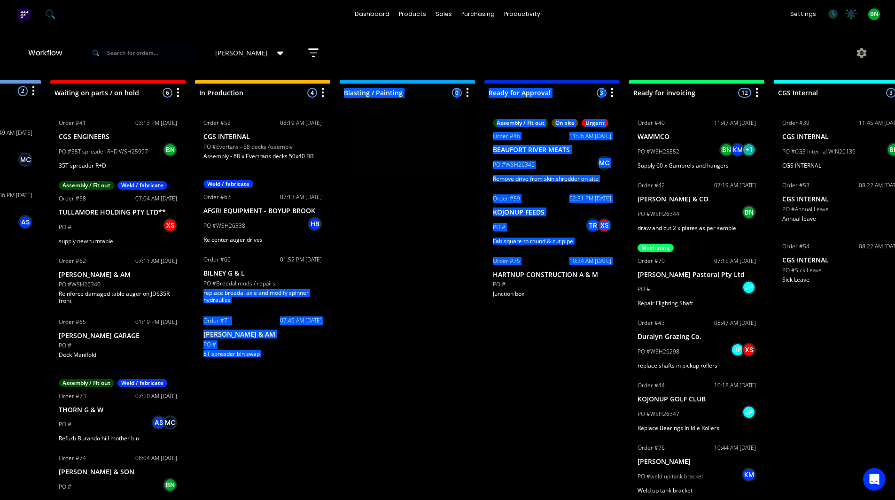 The image size is (895, 500). What do you see at coordinates (565, 123) in the screenshot?
I see `div: On site` at bounding box center [565, 123].